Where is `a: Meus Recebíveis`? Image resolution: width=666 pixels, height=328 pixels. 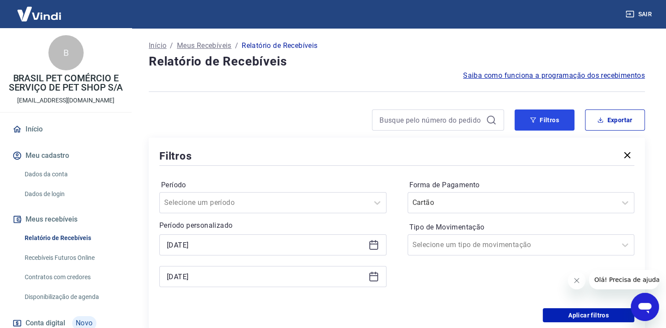
a: Meus Recebíveis is located at coordinates (204, 46).